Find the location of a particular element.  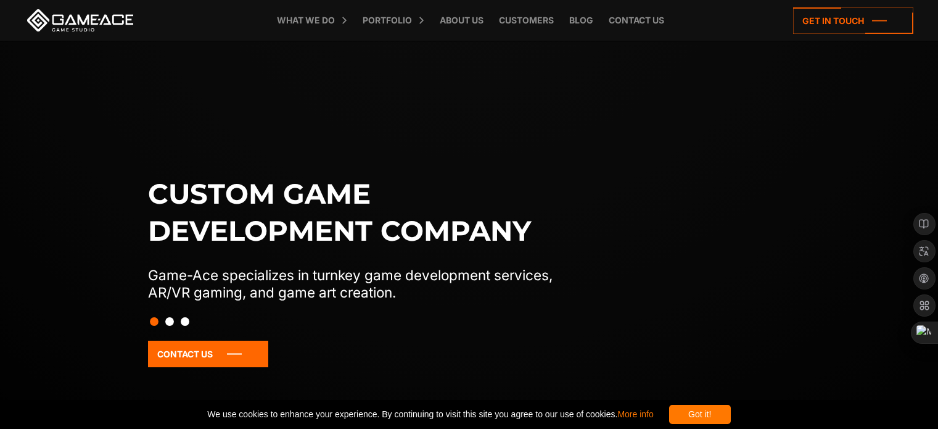

p: Game-Ace specializes in turnkey game development services, AR/VR gaming, and game art creation. is located at coordinates (363, 284).